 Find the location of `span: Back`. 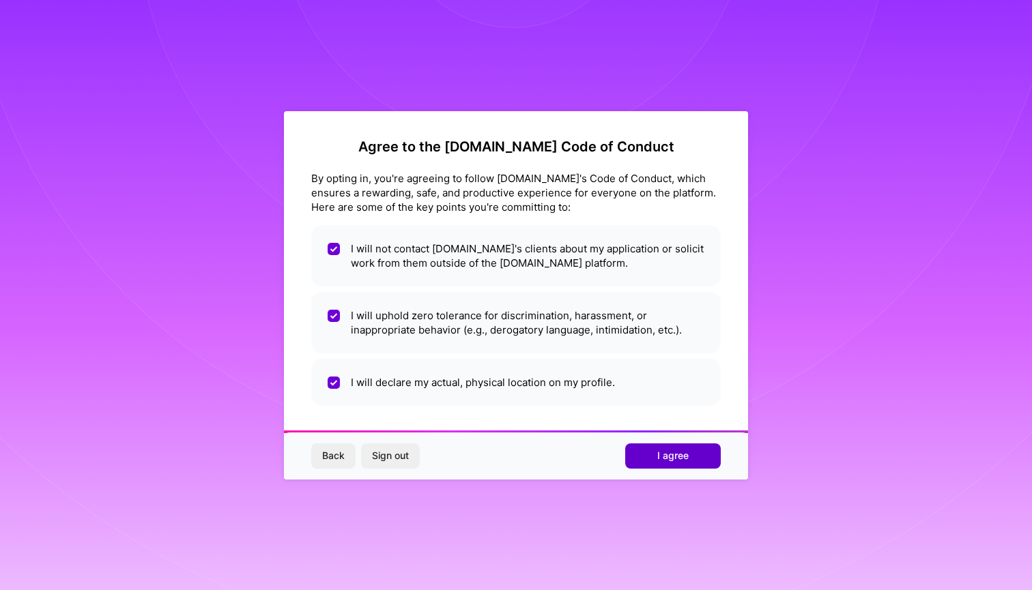

span: Back is located at coordinates (333, 456).